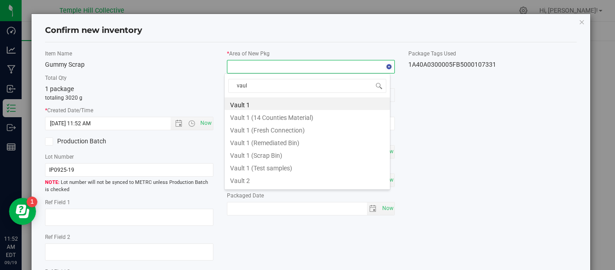 This screenshot has width=615, height=270. I want to click on p: totaling 3020 g, so click(129, 98).